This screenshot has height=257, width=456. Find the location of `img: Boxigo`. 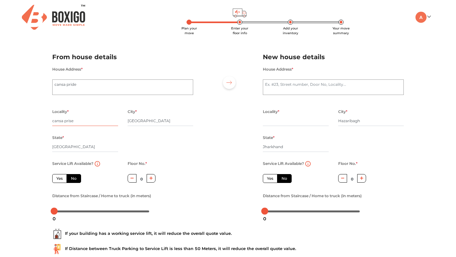

img: Boxigo is located at coordinates (54, 17).